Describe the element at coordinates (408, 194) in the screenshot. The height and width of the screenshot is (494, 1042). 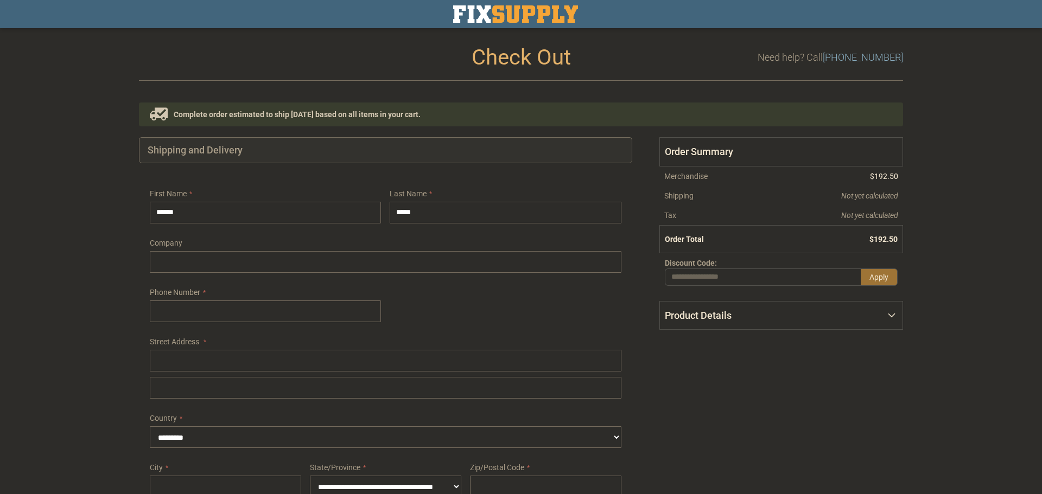
I see `span: Last Name` at that location.